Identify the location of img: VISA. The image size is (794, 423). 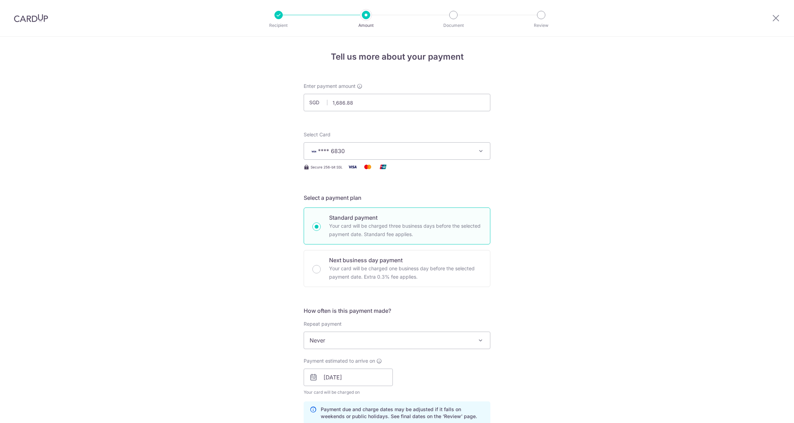
(314, 151).